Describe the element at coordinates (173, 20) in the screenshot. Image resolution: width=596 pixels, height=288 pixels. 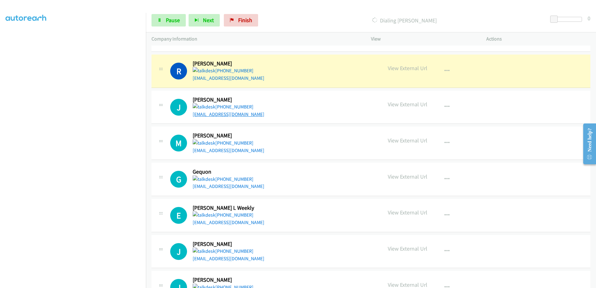
I see `span: Pause` at that location.